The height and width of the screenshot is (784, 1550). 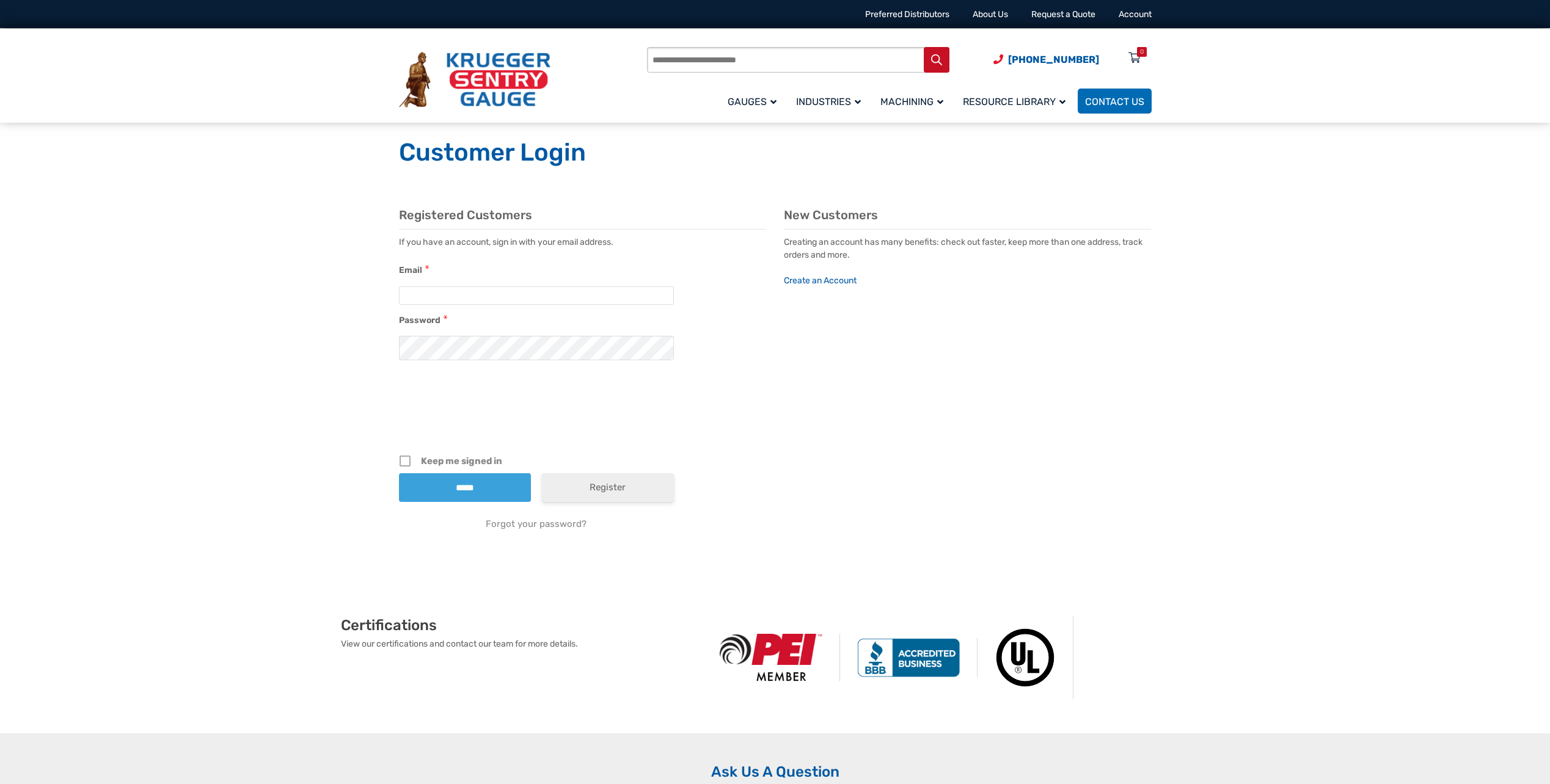 I want to click on img: Krueger Sentry Gauge, so click(x=475, y=80).